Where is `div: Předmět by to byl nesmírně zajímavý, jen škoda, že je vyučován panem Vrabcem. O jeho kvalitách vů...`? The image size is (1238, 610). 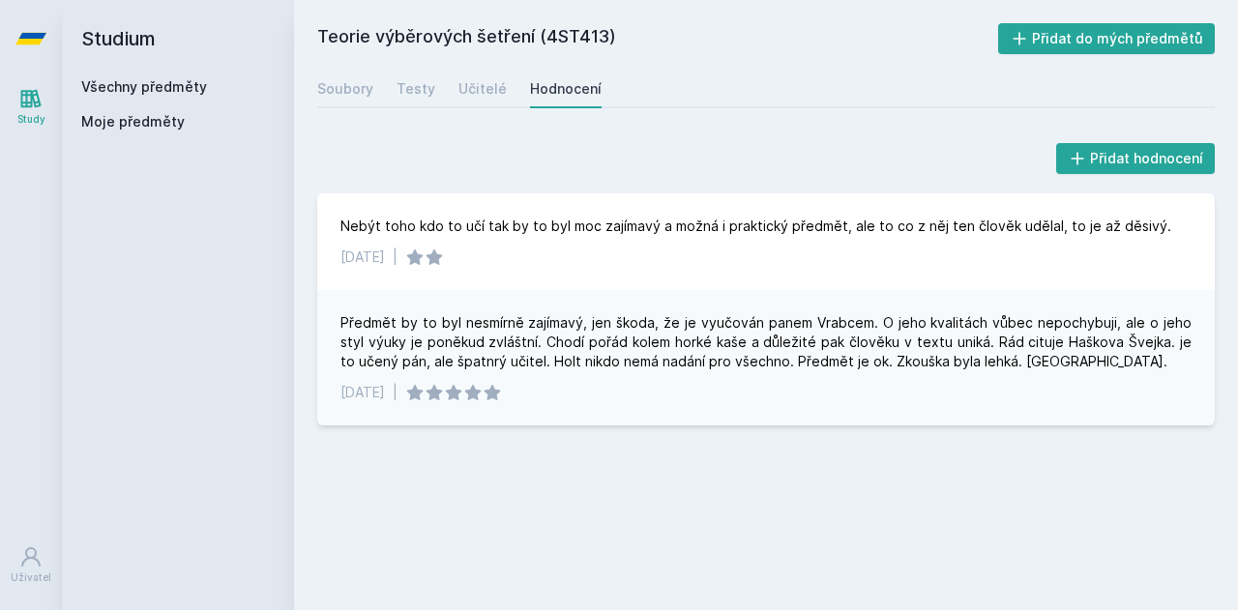
div: Předmět by to byl nesmírně zajímavý, jen škoda, že je vyučován panem Vrabcem. O jeho kvalitách vů... is located at coordinates (766, 342).